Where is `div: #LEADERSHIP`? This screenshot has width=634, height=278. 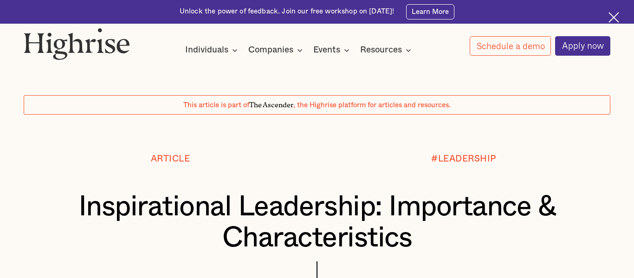
div: #LEADERSHIP is located at coordinates (463, 159).